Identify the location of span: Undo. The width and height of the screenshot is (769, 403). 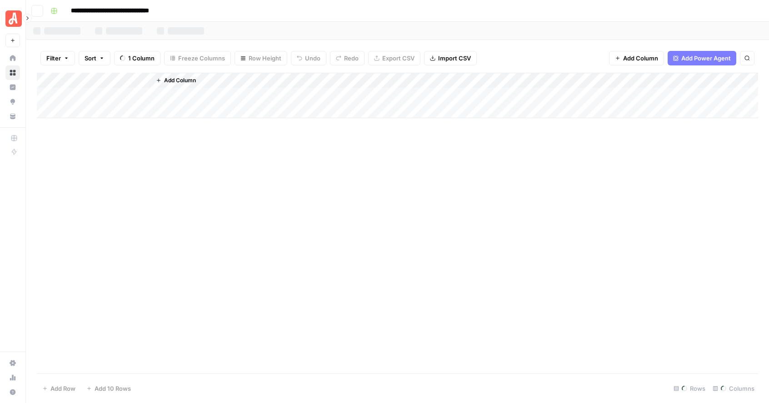
(313, 58).